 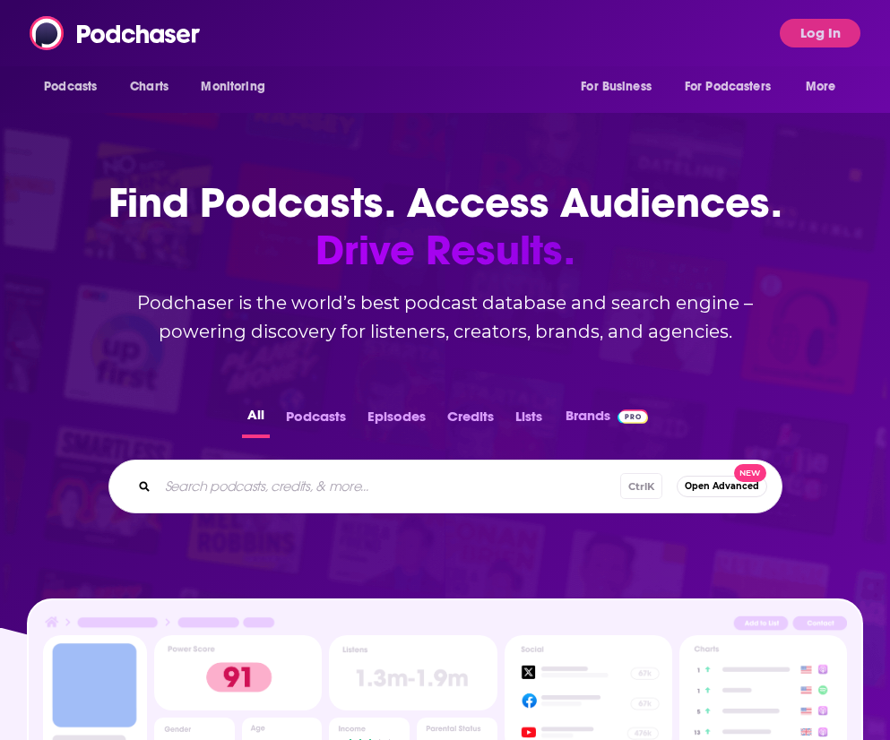 What do you see at coordinates (820, 33) in the screenshot?
I see `button: Log In` at bounding box center [820, 33].